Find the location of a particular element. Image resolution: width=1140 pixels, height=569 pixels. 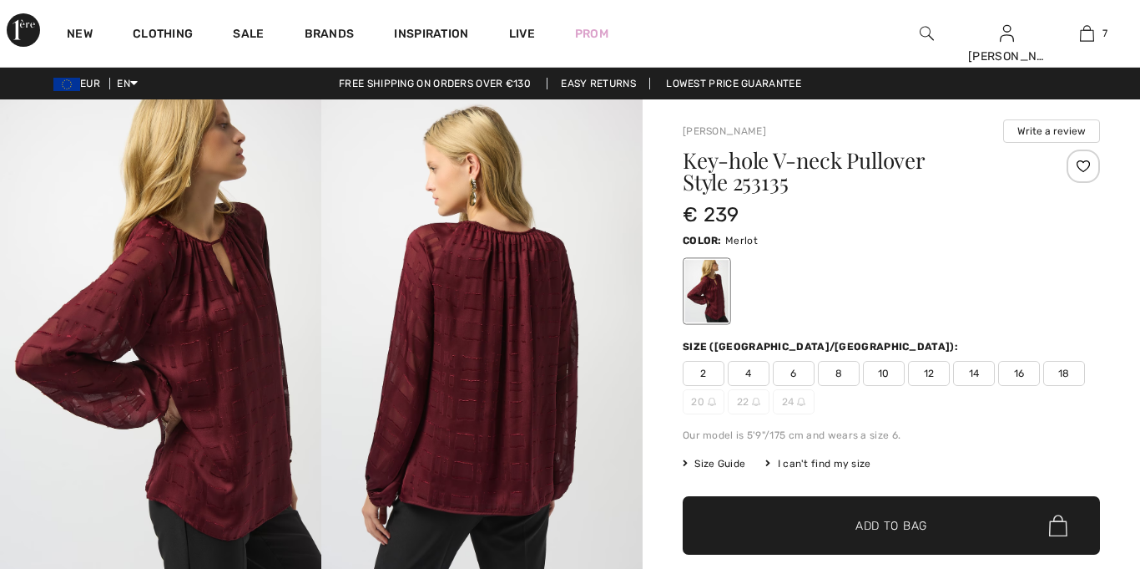

img: 1ère Avenue is located at coordinates (23, 30).